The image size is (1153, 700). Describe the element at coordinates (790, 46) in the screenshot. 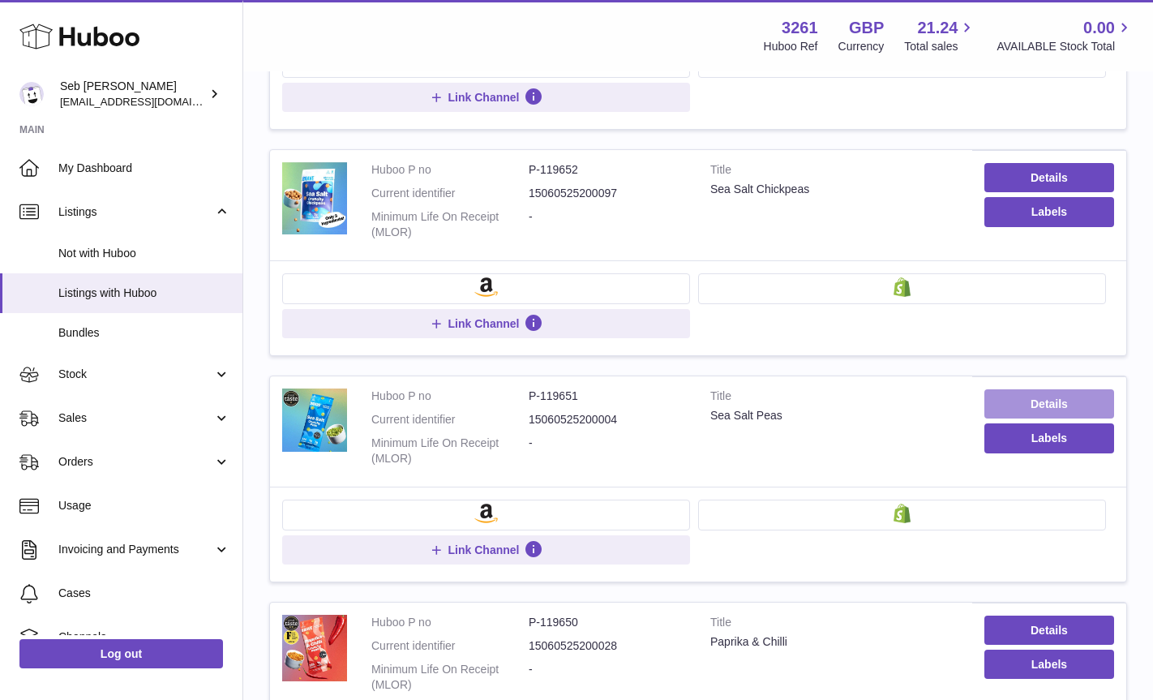

I see `div: Huboo Ref` at that location.